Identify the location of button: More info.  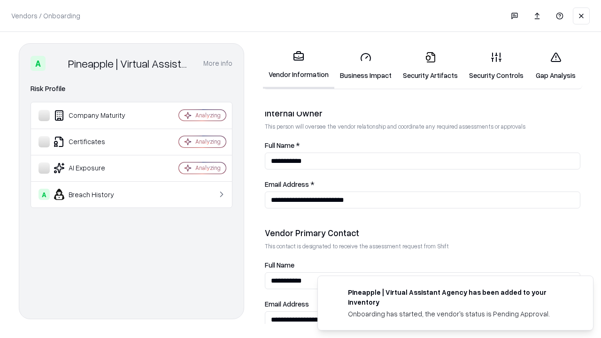
(218, 63).